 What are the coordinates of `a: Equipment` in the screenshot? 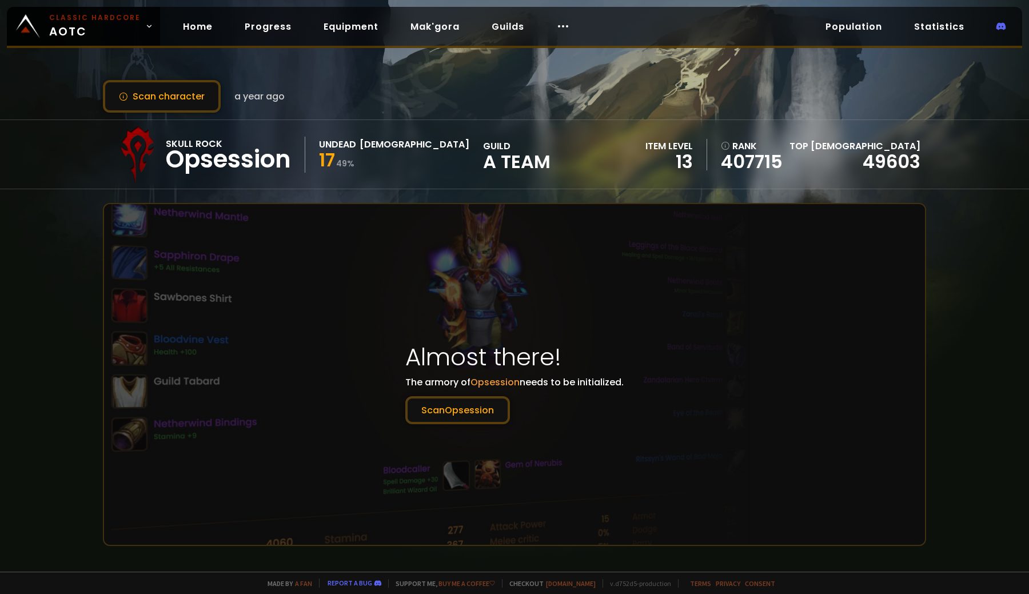 It's located at (351, 26).